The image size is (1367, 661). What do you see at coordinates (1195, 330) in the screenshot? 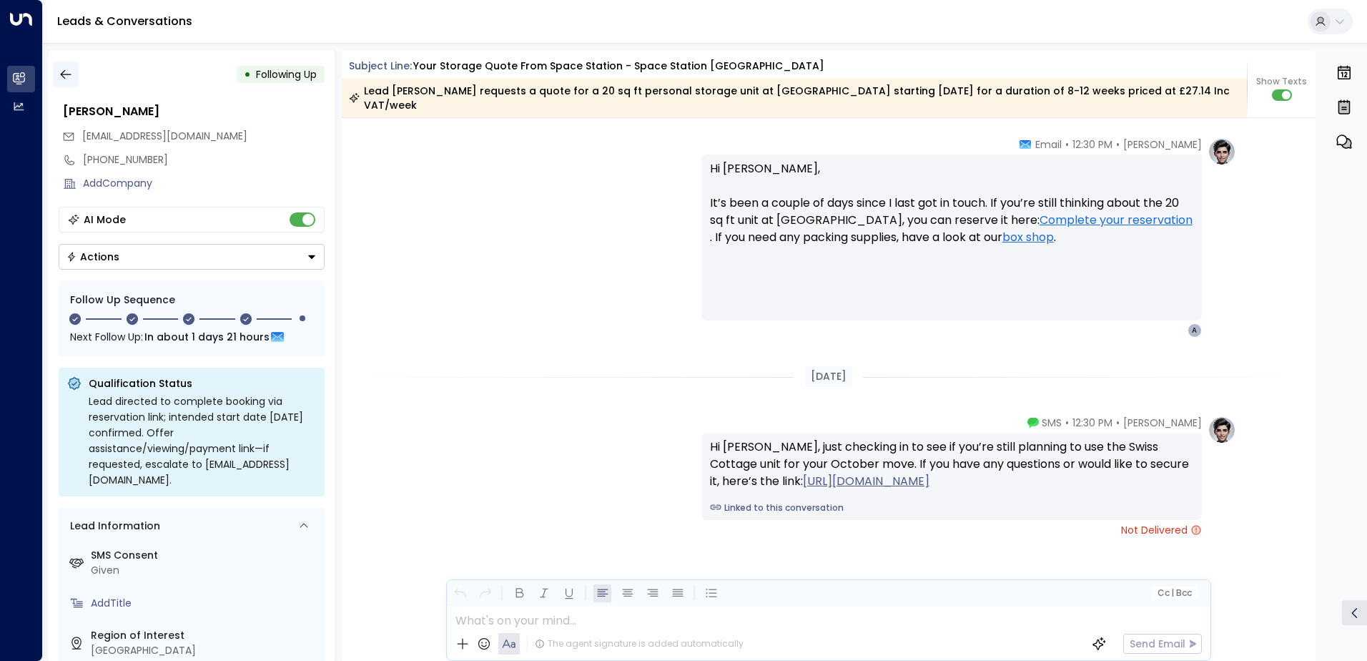
I see `div: A` at bounding box center [1195, 330].